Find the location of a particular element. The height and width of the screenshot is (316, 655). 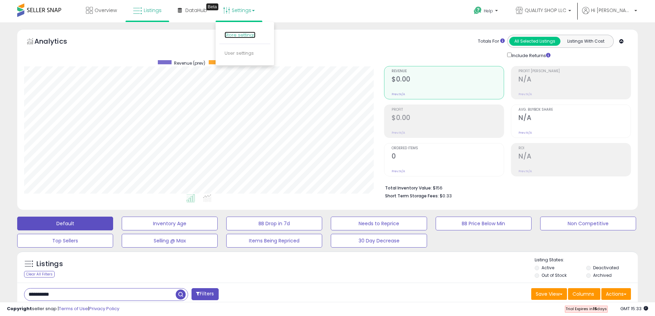

label: Out of Stock is located at coordinates (554, 275).